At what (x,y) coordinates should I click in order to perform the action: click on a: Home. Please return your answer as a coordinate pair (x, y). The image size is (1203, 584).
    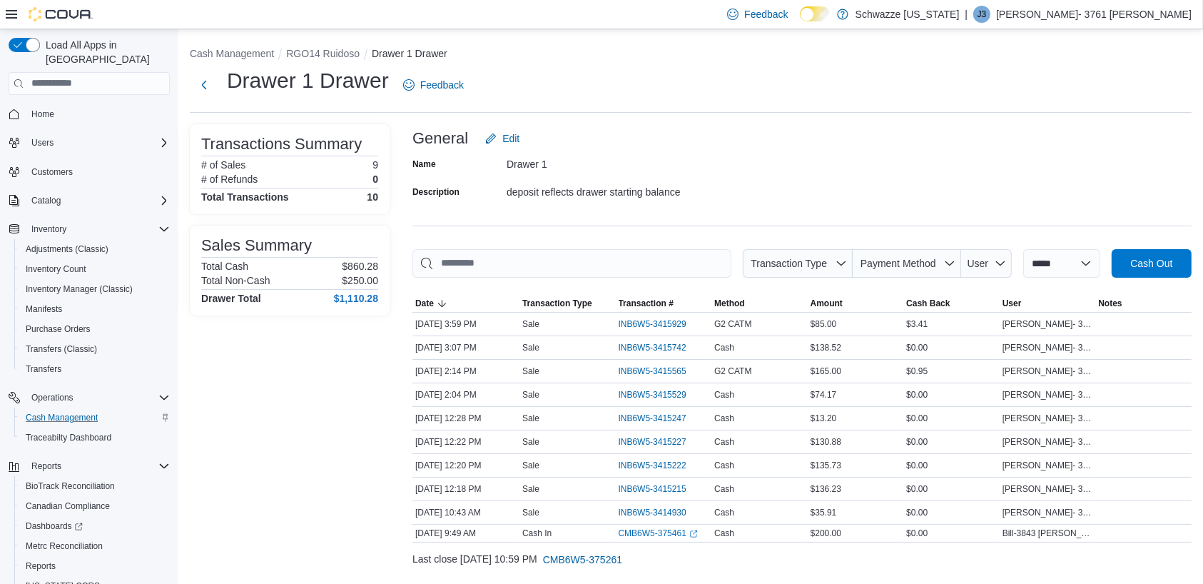
    Looking at the image, I should click on (43, 114).